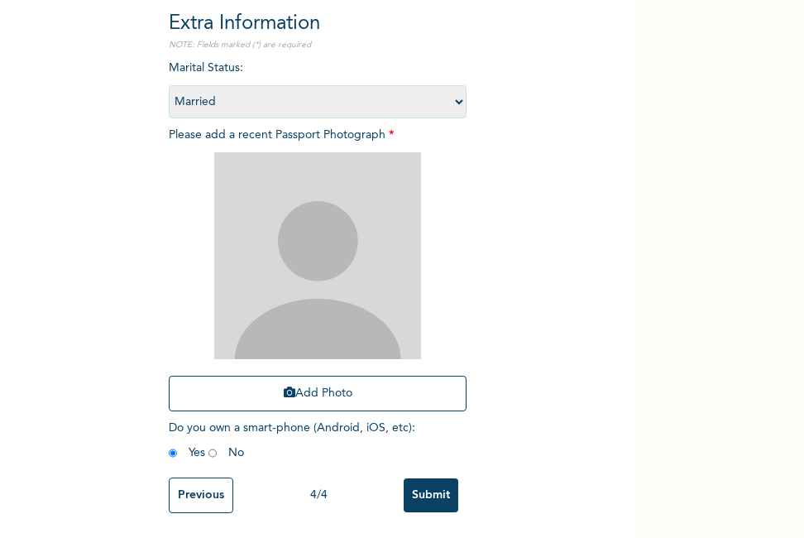  What do you see at coordinates (318, 274) in the screenshot?
I see `span: Please add a recent Passport Photograph` at bounding box center [318, 274].